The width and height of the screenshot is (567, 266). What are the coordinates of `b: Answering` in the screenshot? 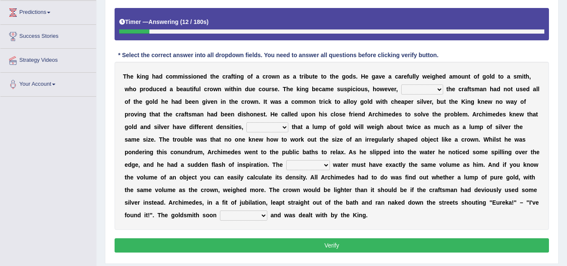 It's located at (164, 22).